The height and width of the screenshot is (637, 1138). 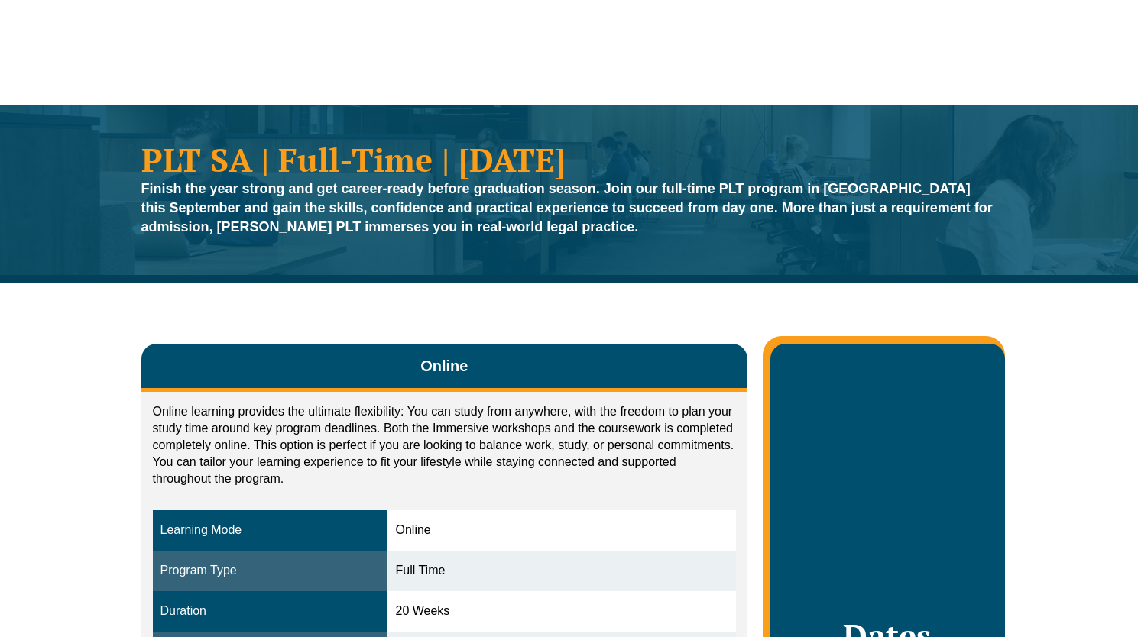 What do you see at coordinates (445, 446) in the screenshot?
I see `p: Online learning provides the ultimate flexibility: You can study from anywhere, with the freedom ...` at bounding box center [445, 446].